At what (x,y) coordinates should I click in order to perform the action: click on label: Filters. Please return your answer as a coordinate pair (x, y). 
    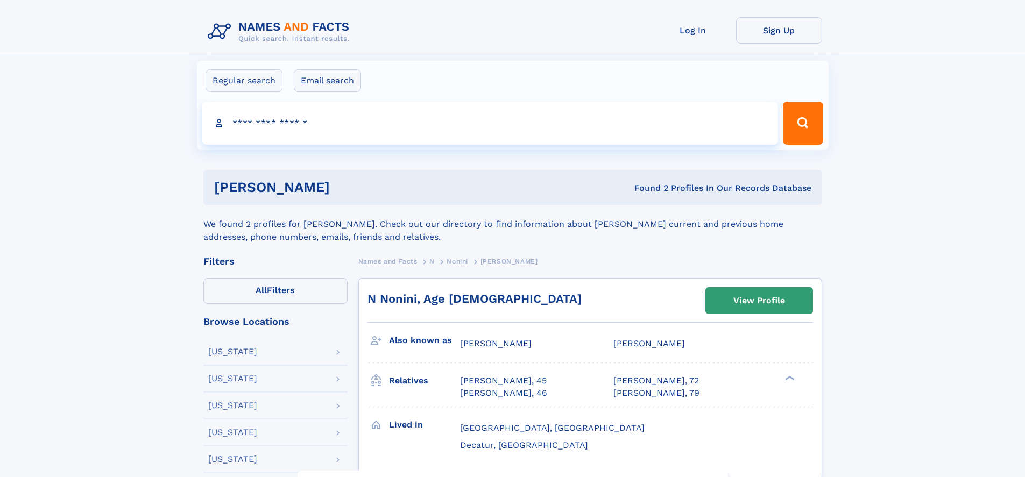
    Looking at the image, I should click on (276, 291).